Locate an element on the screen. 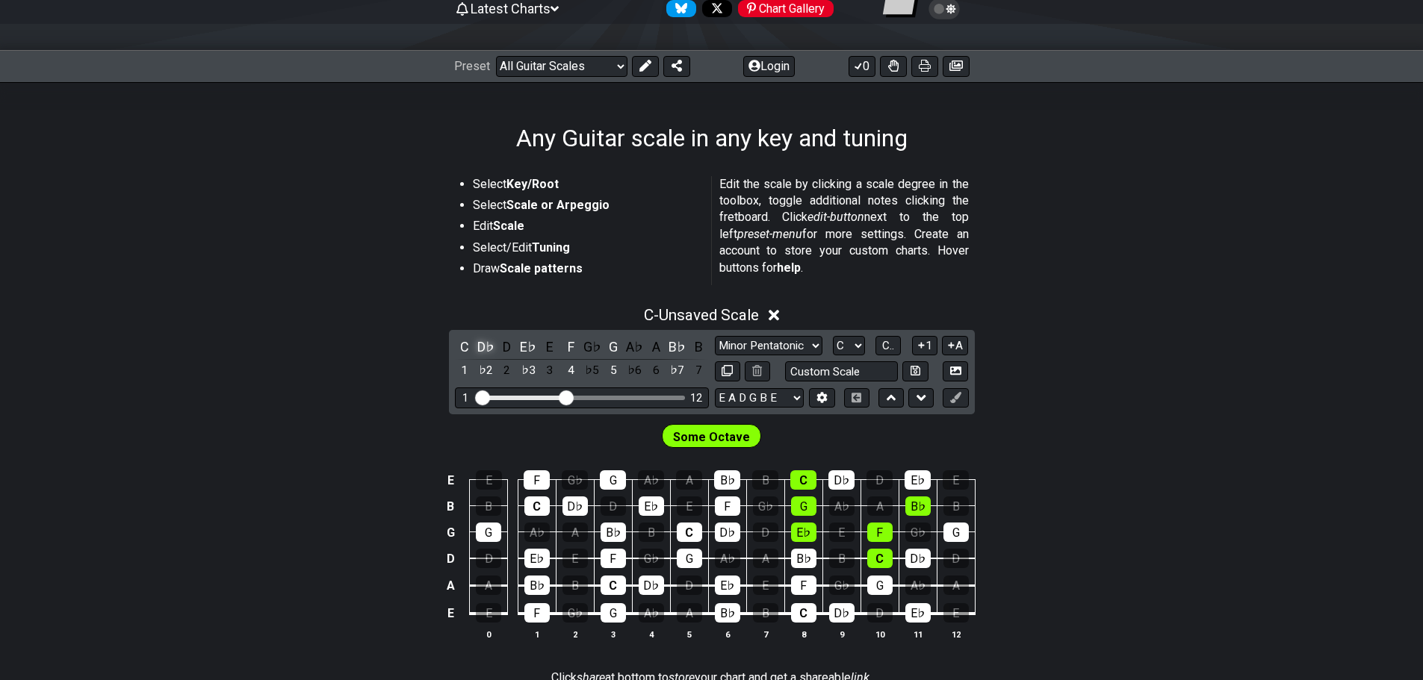 This screenshot has height=680, width=1423. span: Toggle light / dark theme is located at coordinates (944, 9).